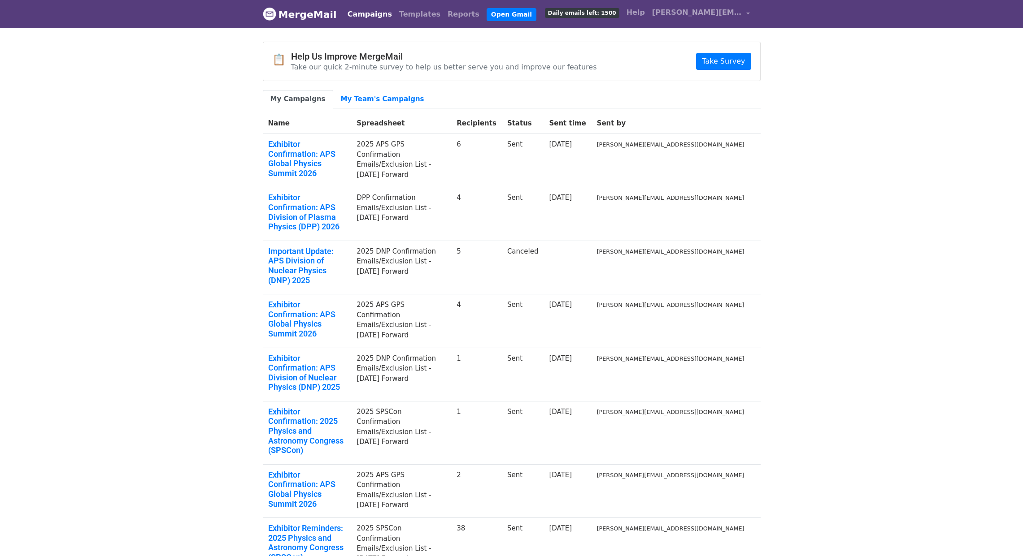 The width and height of the screenshot is (1023, 556). What do you see at coordinates (582, 13) in the screenshot?
I see `span: Daily emails left: 1500` at bounding box center [582, 13].